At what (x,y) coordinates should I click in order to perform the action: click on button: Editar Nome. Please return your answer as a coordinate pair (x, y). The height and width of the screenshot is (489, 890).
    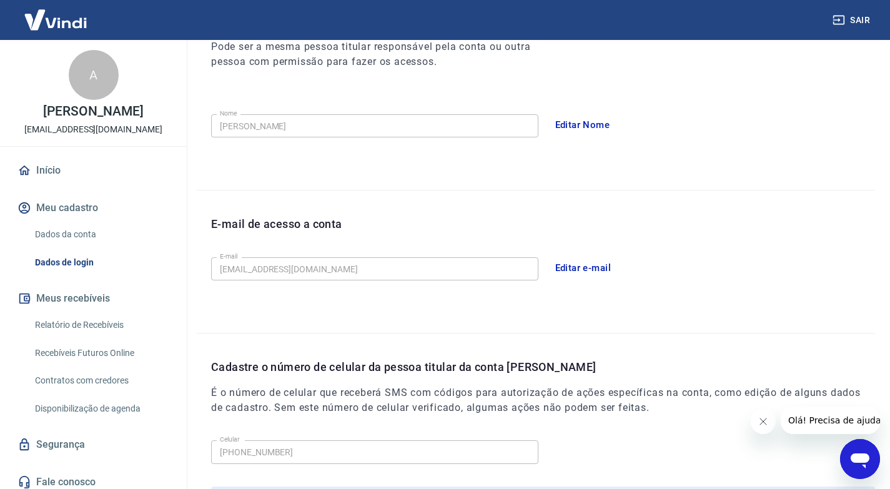
    Looking at the image, I should click on (583, 125).